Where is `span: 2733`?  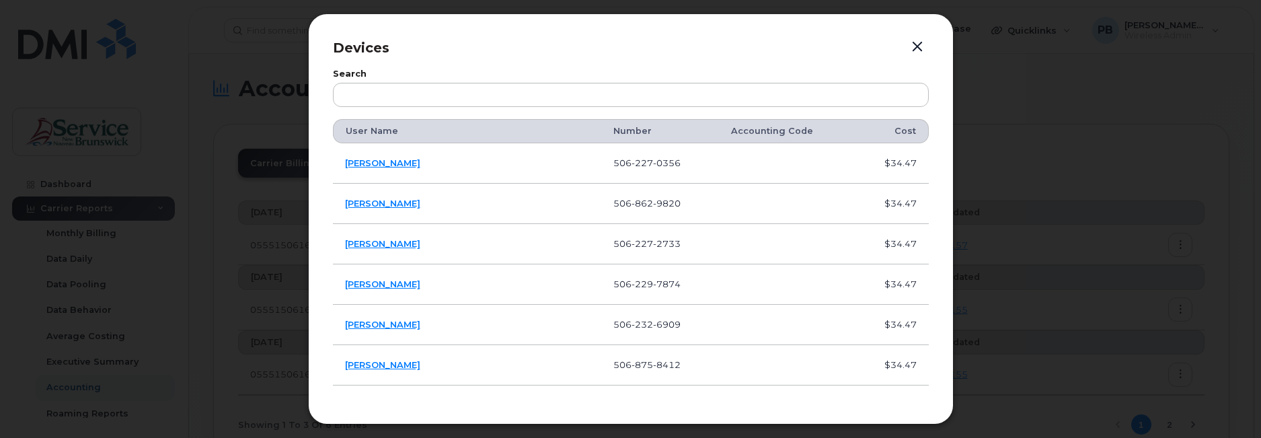
span: 2733 is located at coordinates (666, 243).